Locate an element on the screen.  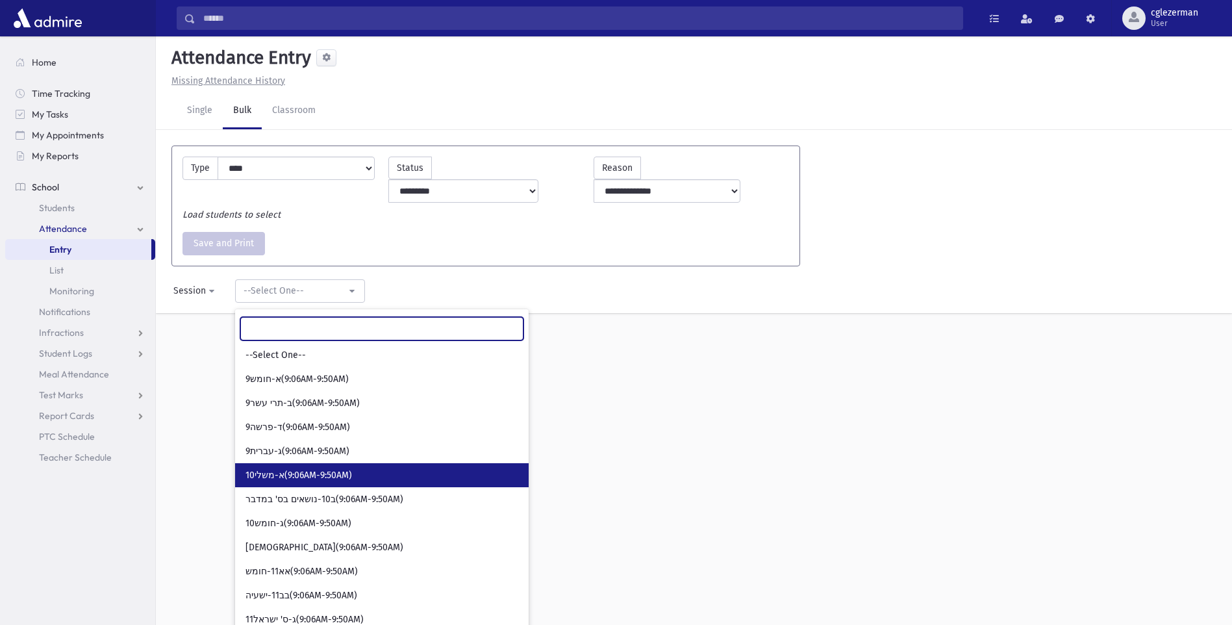
a: Meal Attendance is located at coordinates (80, 374).